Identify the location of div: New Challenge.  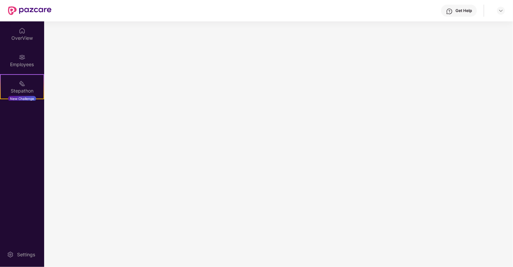
(22, 99).